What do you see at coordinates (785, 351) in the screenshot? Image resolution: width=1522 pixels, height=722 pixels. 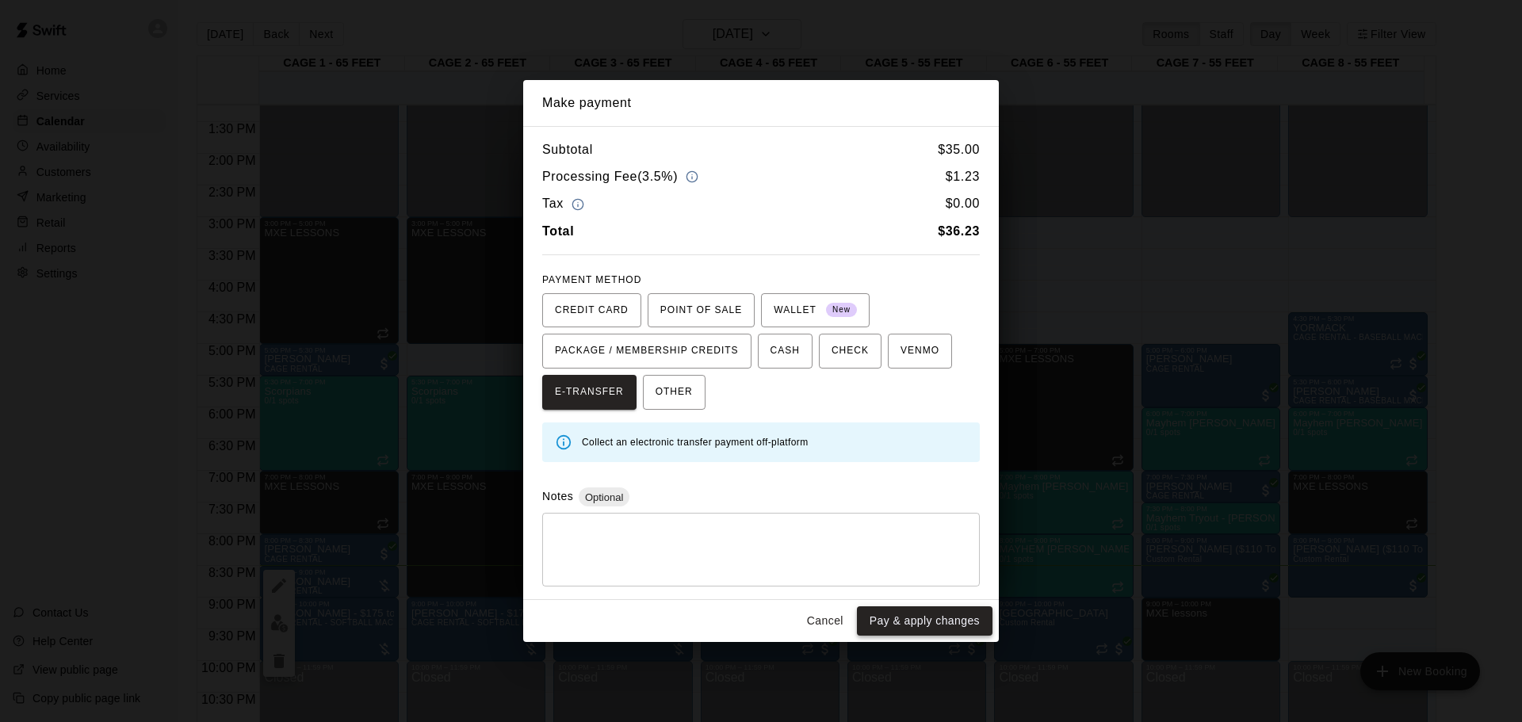 I see `button: CASH` at bounding box center [785, 351].